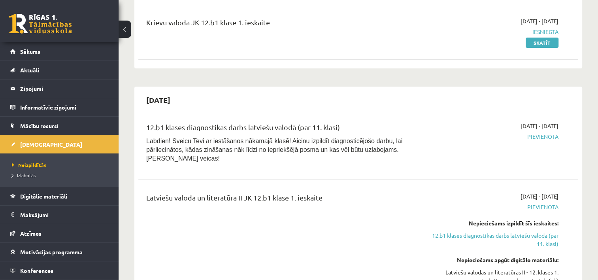  What do you see at coordinates (24, 175) in the screenshot?
I see `span: Izlabotās` at bounding box center [24, 175].